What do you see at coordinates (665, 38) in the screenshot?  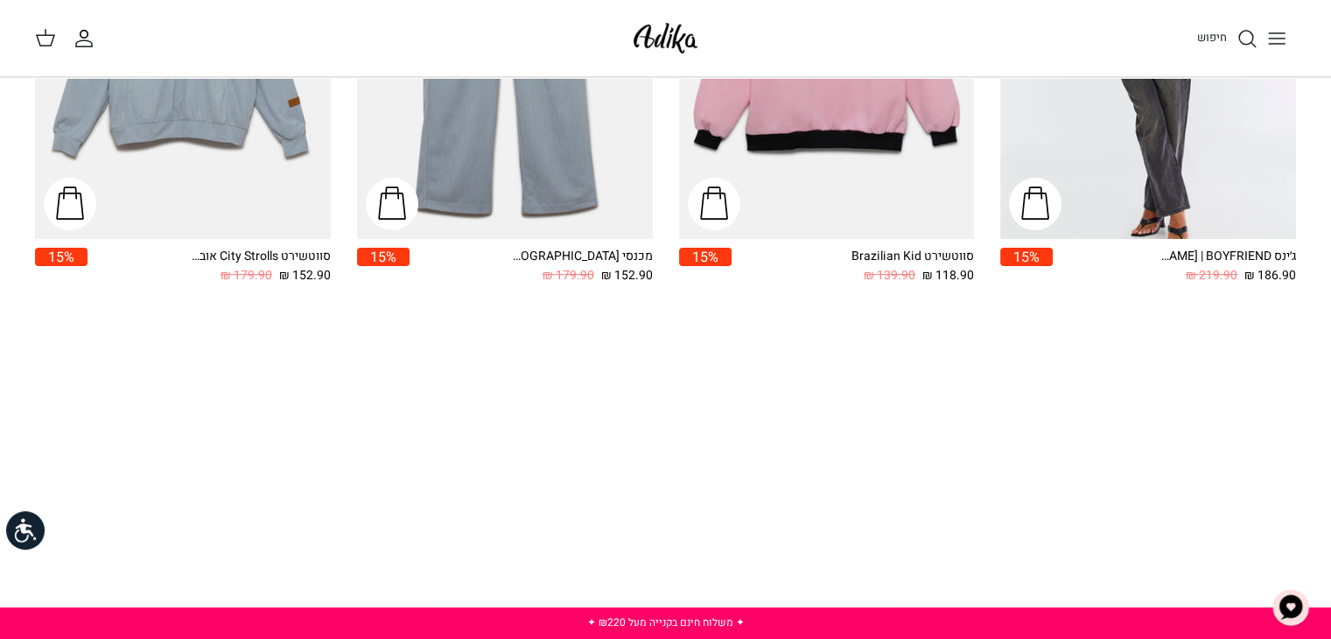 I see `a: Adika IL` at bounding box center [665, 38].